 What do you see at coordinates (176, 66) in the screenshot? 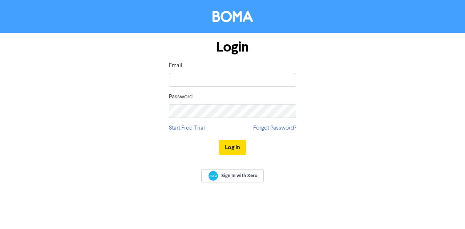
I see `label: Email` at bounding box center [176, 66].